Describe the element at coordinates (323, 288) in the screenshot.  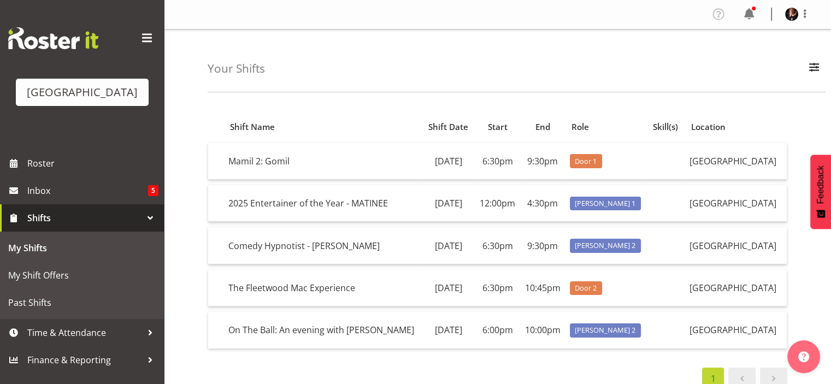
I see `td: The Fleetwood Mac Experience` at that location.